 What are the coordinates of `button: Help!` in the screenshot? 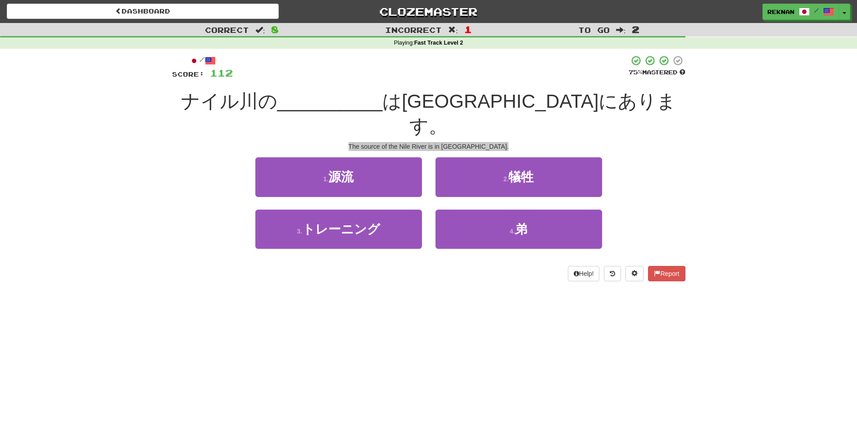 It's located at (584, 273).